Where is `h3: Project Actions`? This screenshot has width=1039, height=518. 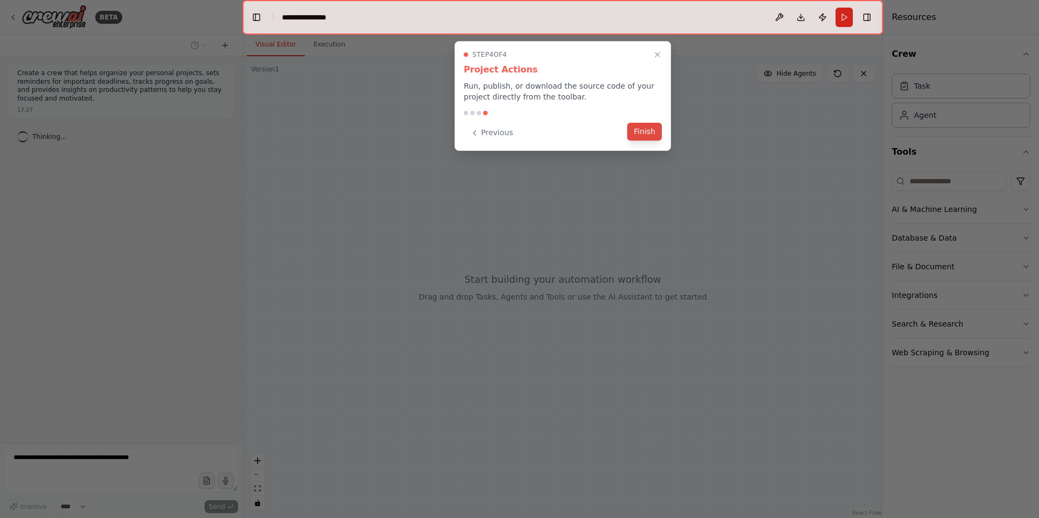
h3: Project Actions is located at coordinates (563, 70).